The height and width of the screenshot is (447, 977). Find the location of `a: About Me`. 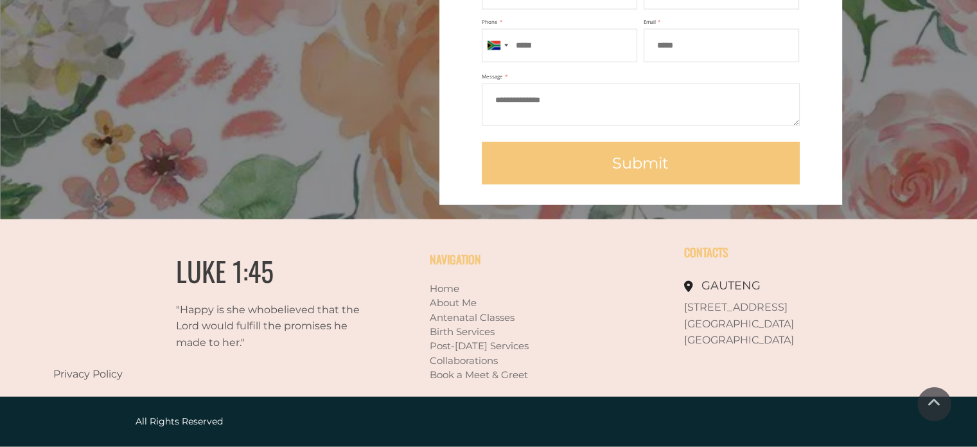

a: About Me is located at coordinates (453, 302).